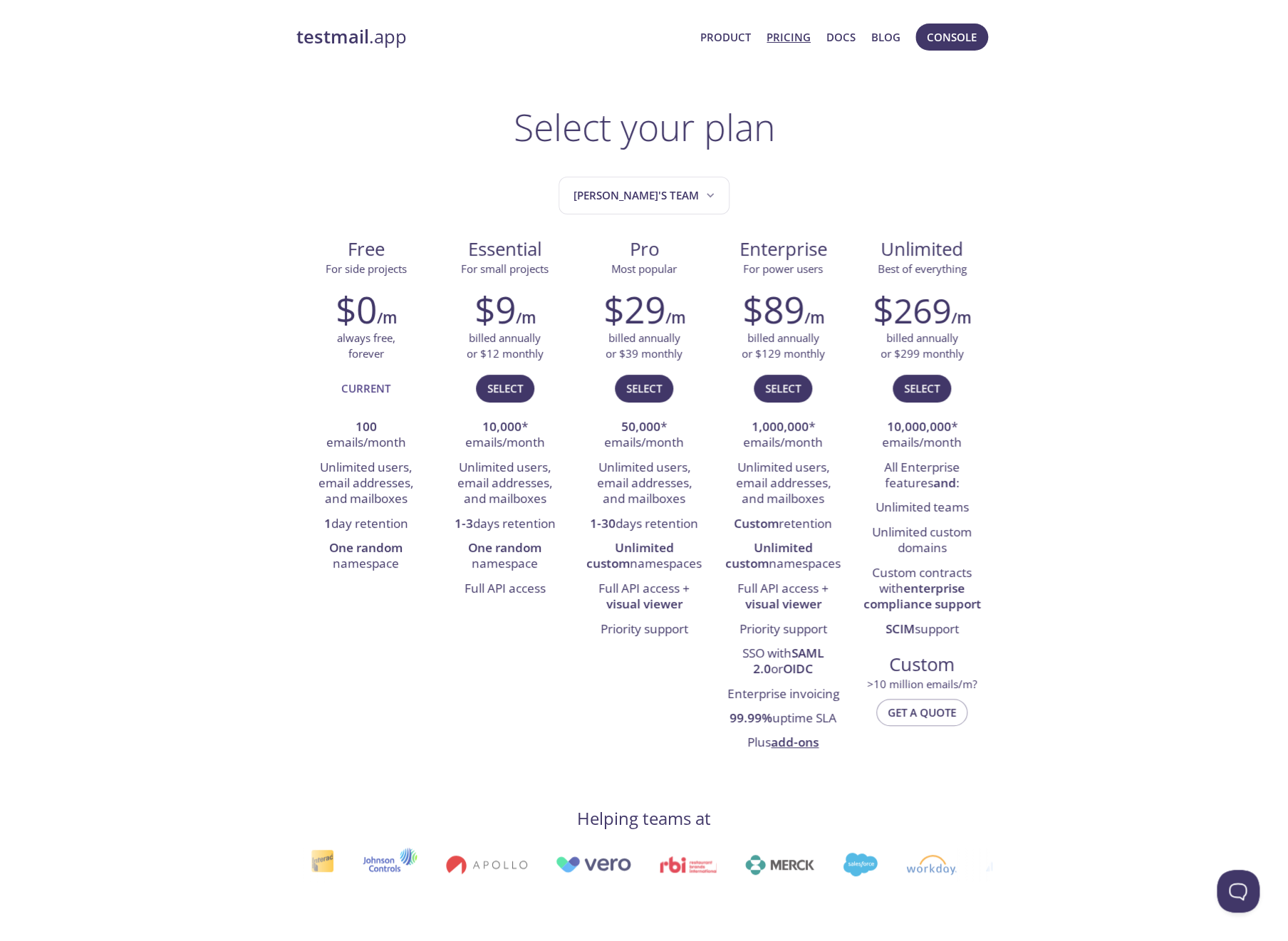 The image size is (1288, 941). What do you see at coordinates (945, 482) in the screenshot?
I see `strong: and` at bounding box center [945, 482].